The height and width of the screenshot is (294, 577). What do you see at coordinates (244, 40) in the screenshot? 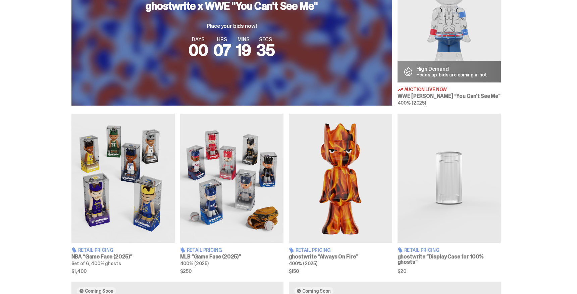
I see `span: MINS` at bounding box center [244, 40].